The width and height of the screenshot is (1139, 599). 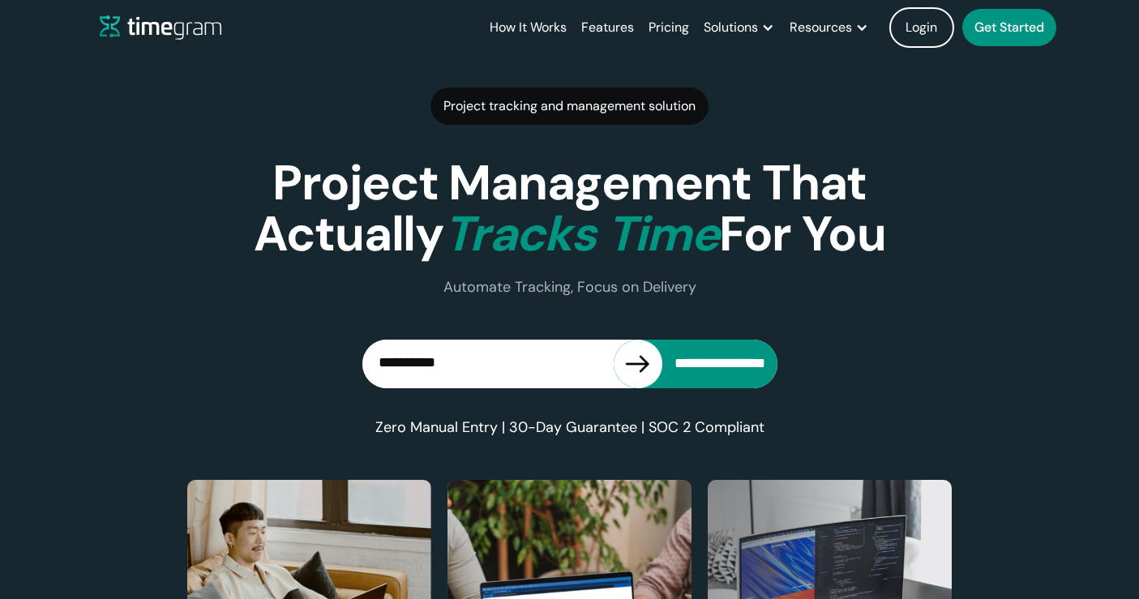 I want to click on div: Solutions, so click(x=730, y=28).